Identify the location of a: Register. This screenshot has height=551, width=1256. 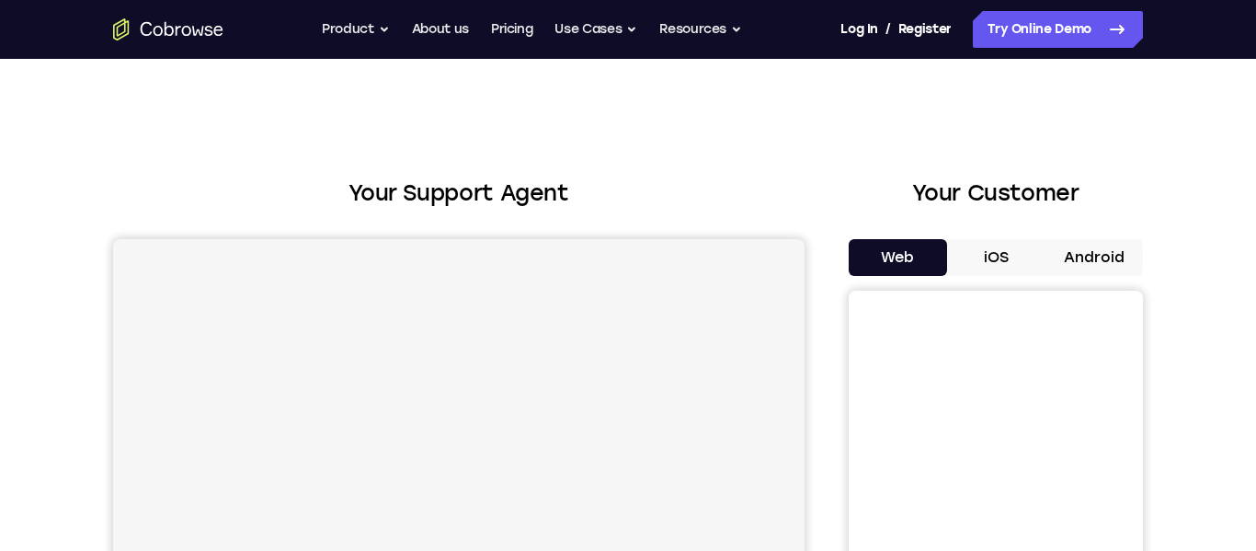
(925, 29).